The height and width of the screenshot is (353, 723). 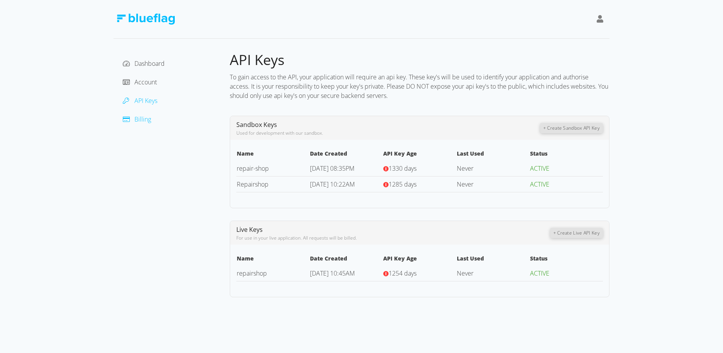 I want to click on span: 1254 days, so click(x=403, y=274).